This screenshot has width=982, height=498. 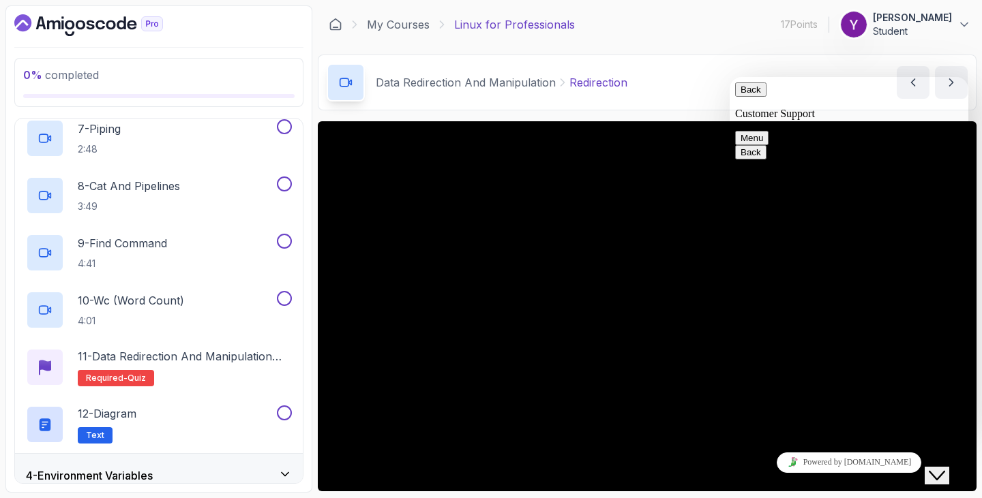 What do you see at coordinates (185, 357) in the screenshot?
I see `p: 11 - Data Redirection and Manipulation Quiz` at bounding box center [185, 357].